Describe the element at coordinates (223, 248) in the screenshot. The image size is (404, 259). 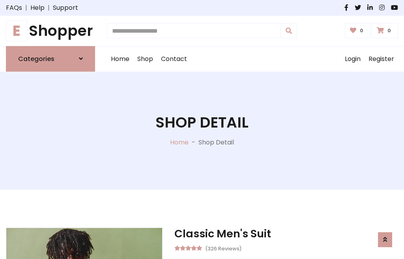
I see `small: (326 Reviews)` at that location.